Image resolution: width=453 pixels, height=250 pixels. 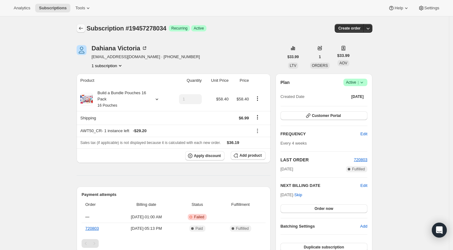 I want to click on th: Product, so click(x=123, y=81).